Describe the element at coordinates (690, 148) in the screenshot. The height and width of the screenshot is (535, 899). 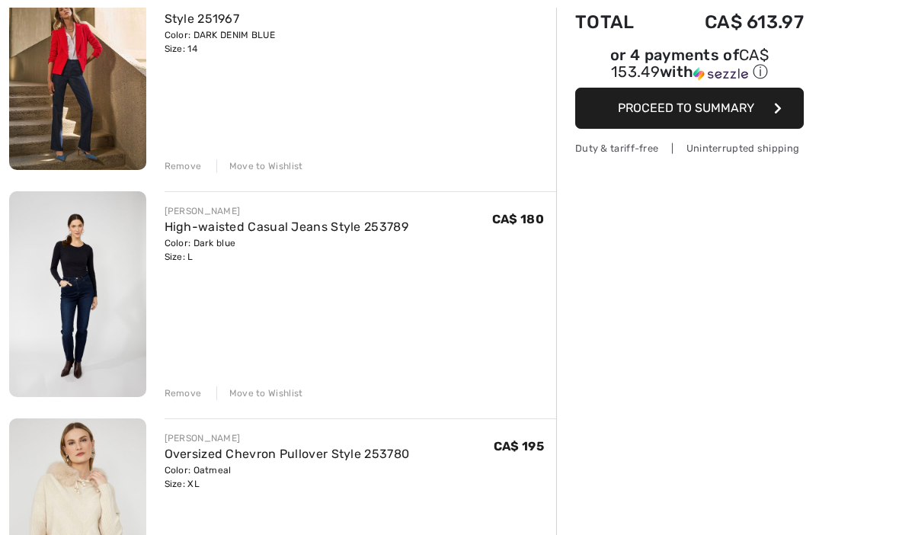
I see `div: Duty & tariff-free | Uninterrupted shipping` at that location.